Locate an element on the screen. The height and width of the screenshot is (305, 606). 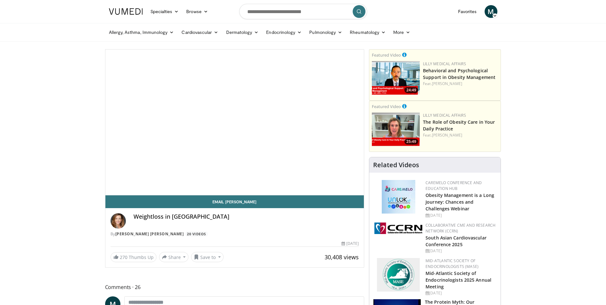
a: Dermatology is located at coordinates (243, 32).